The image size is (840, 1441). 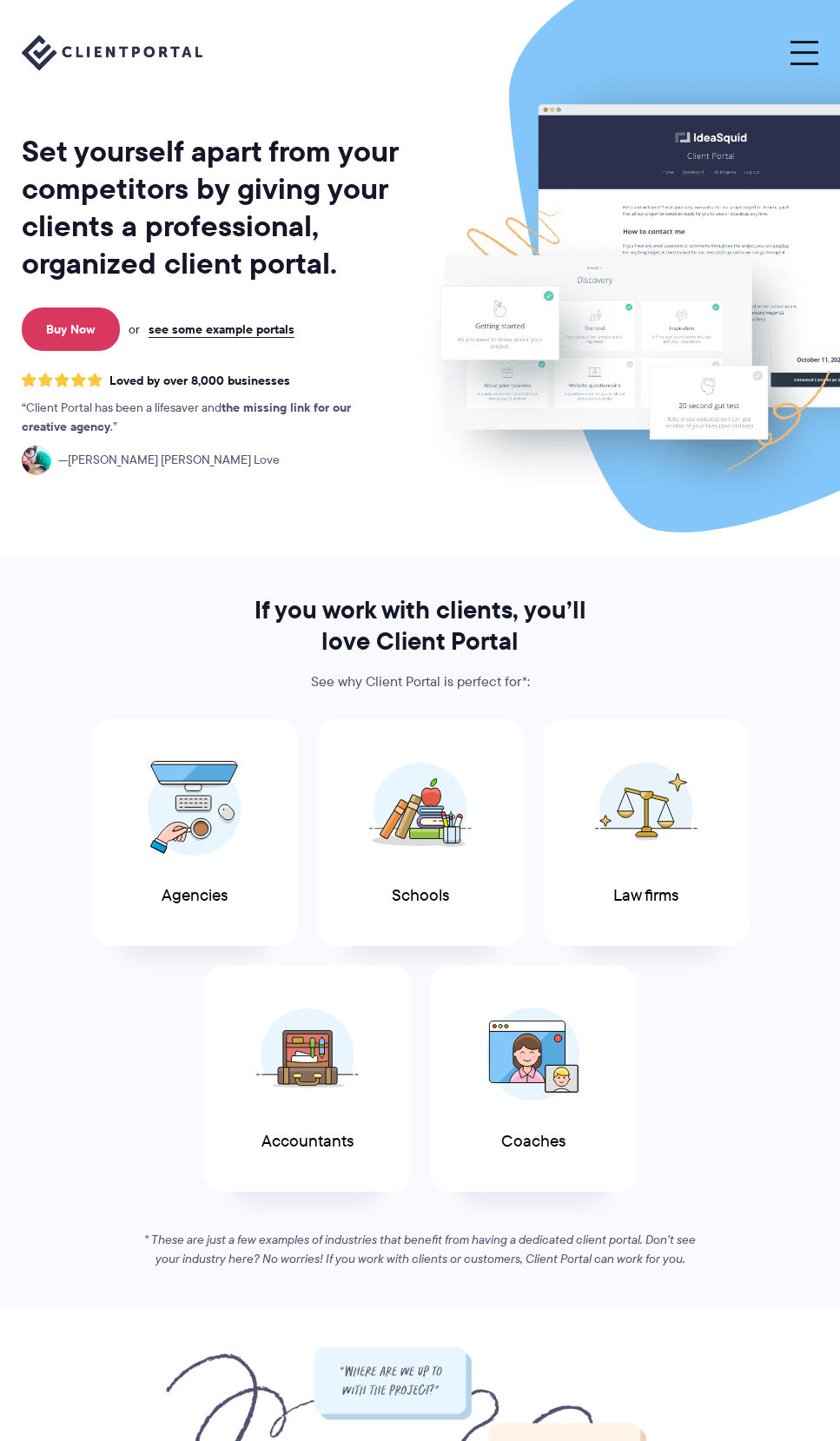 What do you see at coordinates (204, 418) in the screenshot?
I see `p: Client Portal has been a lifesaver and .` at bounding box center [204, 418].